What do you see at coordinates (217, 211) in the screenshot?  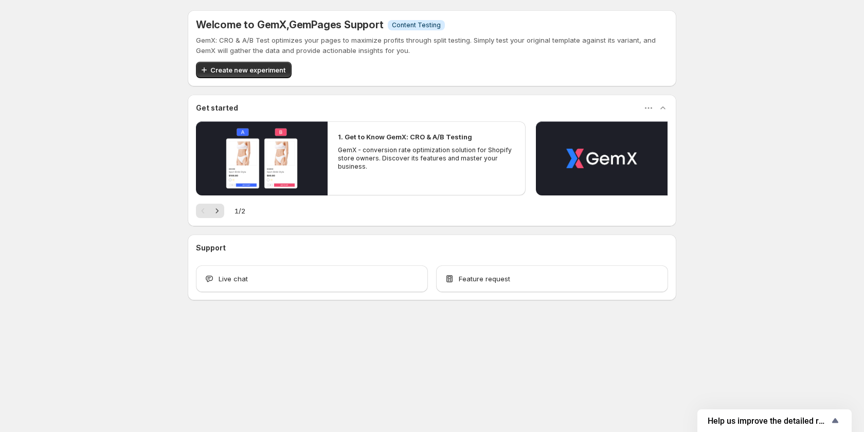 I see `button: Next` at bounding box center [217, 211].